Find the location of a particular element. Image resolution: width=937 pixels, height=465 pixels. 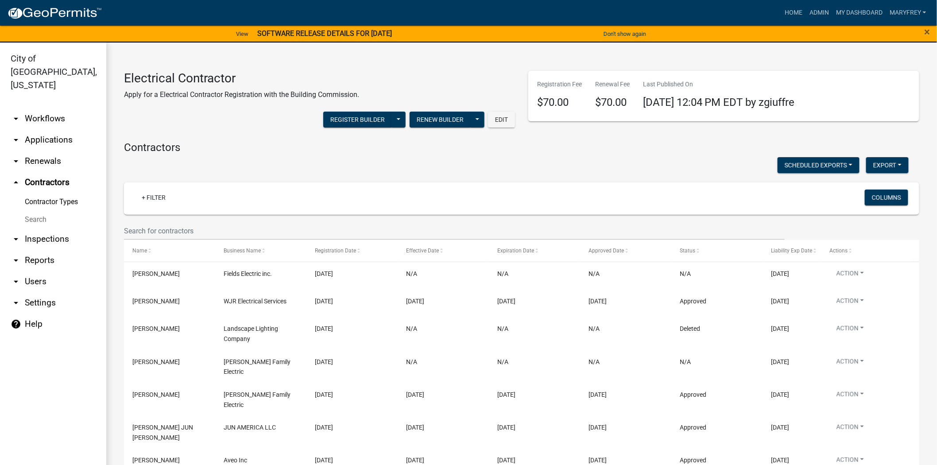

datatable-header-cell: Name is located at coordinates (170, 251).